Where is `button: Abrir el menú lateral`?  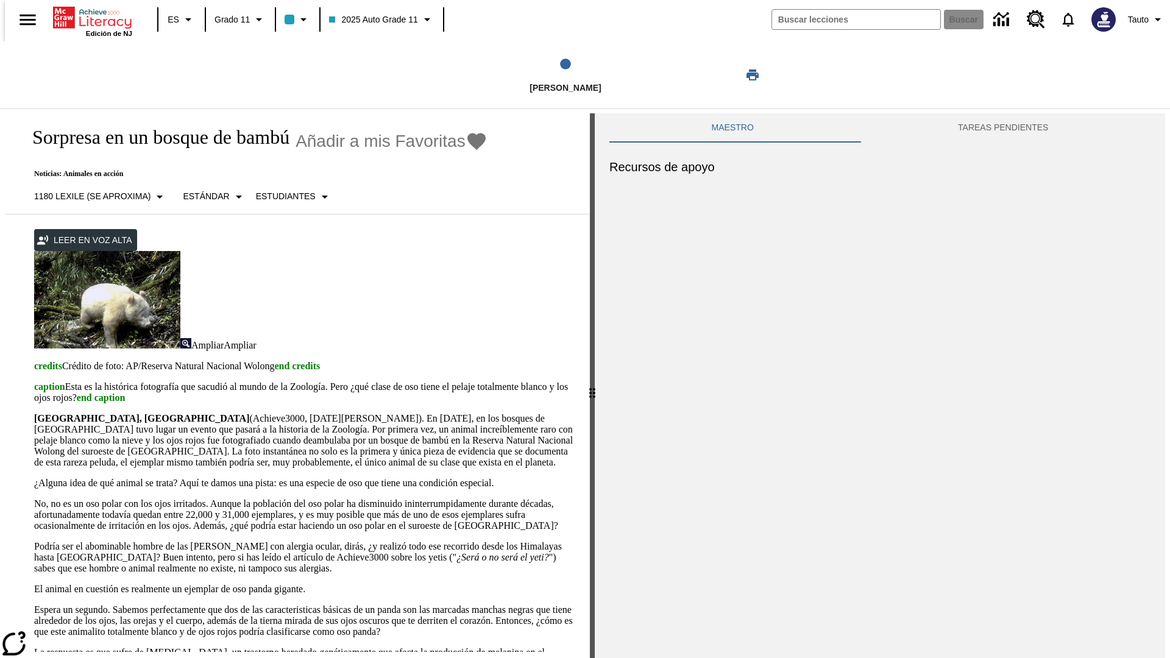
button: Abrir el menú lateral is located at coordinates (27, 20).